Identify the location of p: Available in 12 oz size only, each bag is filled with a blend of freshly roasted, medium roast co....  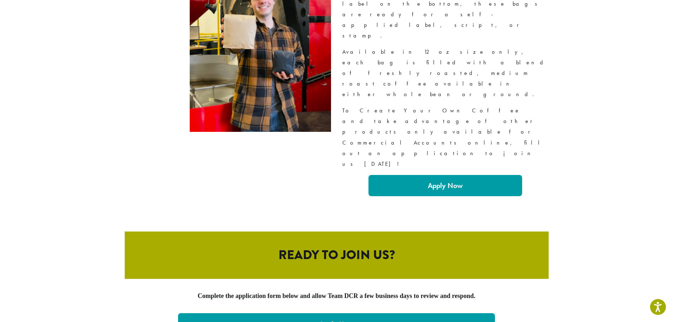
(446, 73).